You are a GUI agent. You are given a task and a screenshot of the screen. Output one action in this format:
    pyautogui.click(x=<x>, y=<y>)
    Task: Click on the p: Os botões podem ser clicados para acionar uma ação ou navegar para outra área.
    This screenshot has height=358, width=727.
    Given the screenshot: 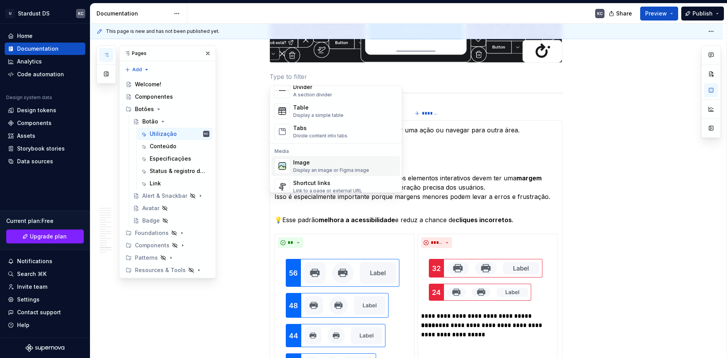 What is the action you would take?
    pyautogui.click(x=416, y=130)
    